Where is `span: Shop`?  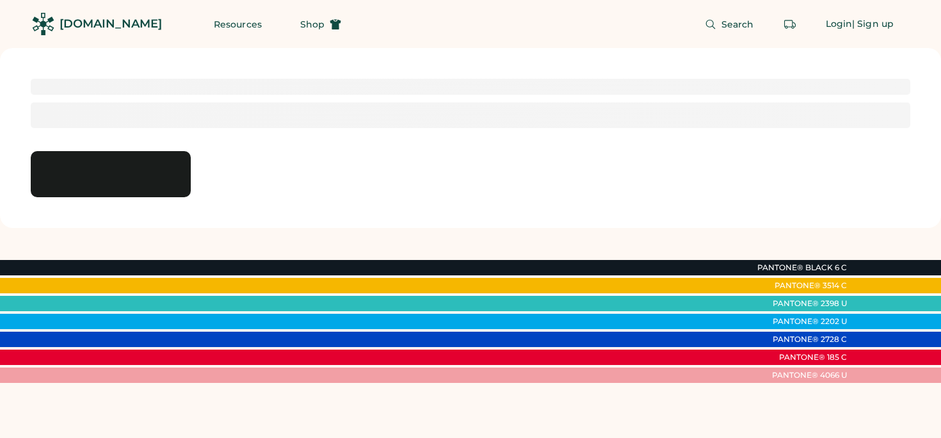 span: Shop is located at coordinates (312, 24).